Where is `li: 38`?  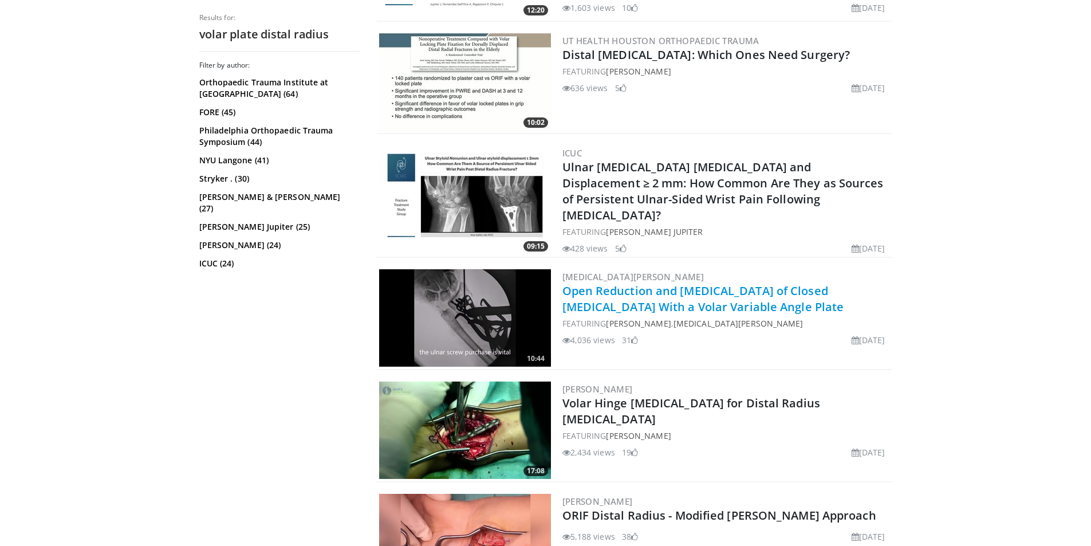
li: 38 is located at coordinates (630, 536).